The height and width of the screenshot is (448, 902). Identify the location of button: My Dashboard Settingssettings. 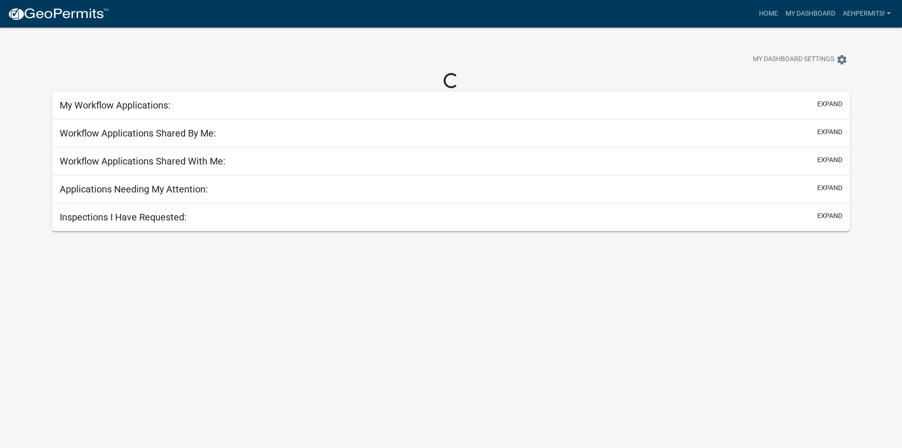
(800, 59).